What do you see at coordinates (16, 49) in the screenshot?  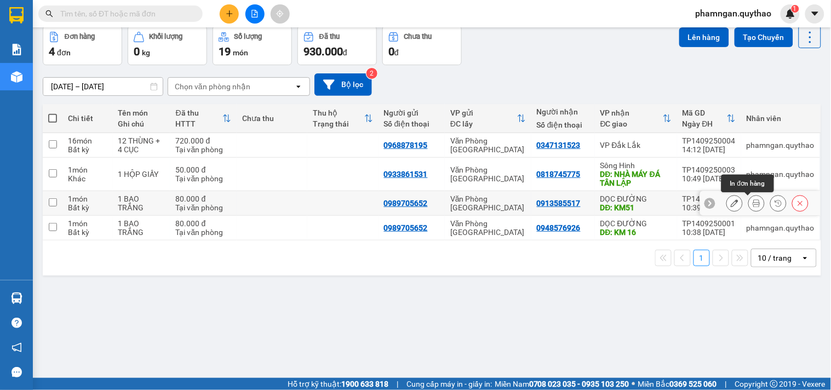 I see `img: solution-icon` at bounding box center [16, 49].